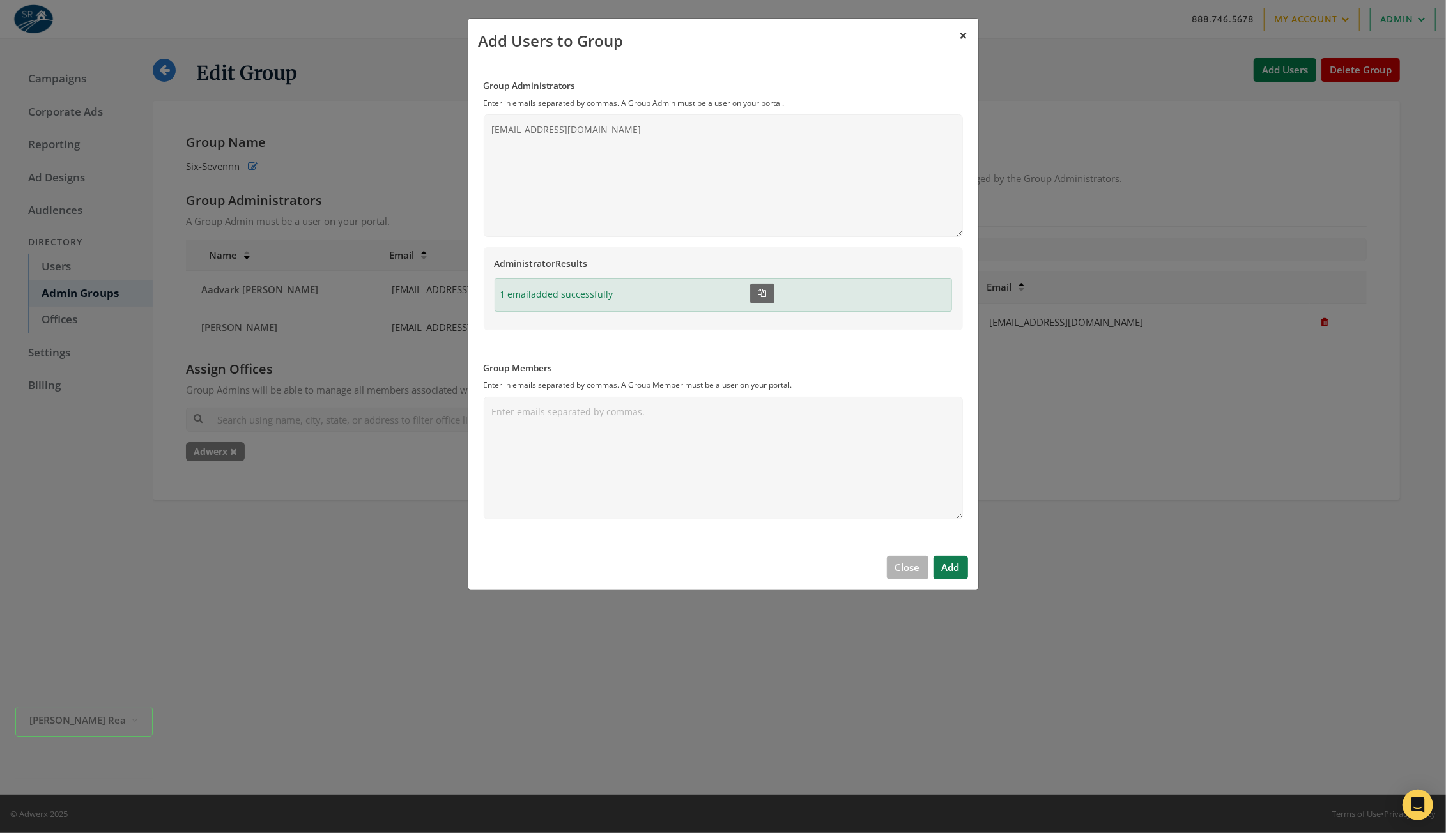 The height and width of the screenshot is (833, 1446). Describe the element at coordinates (557, 295) in the screenshot. I see `span: 1 email added successfully` at that location.